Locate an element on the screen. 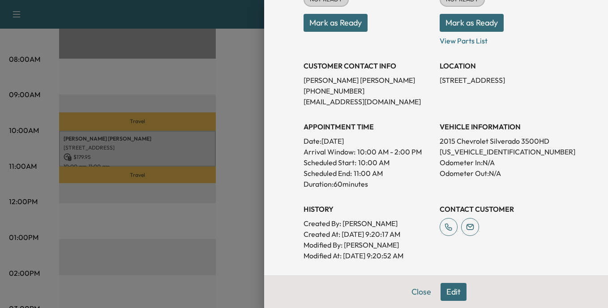 Image resolution: width=608 pixels, height=308 pixels. p: Scheduled Start: is located at coordinates (330, 163).